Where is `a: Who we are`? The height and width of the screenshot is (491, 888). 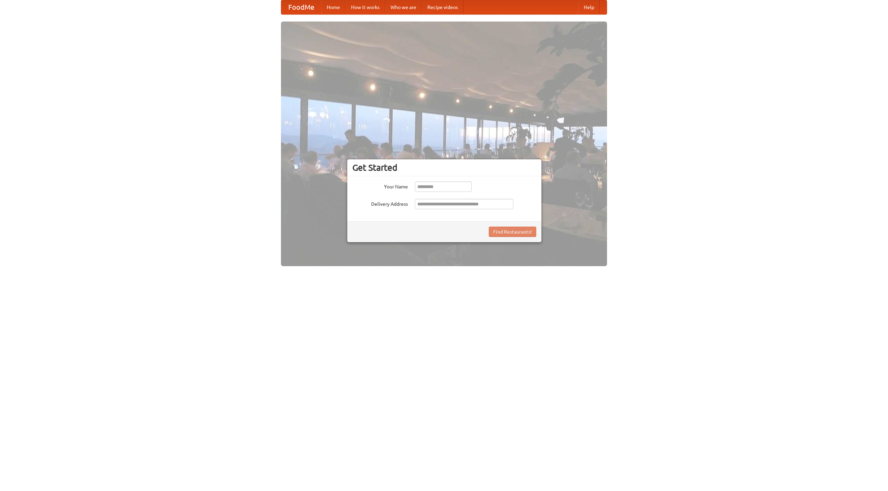
a: Who we are is located at coordinates (403, 7).